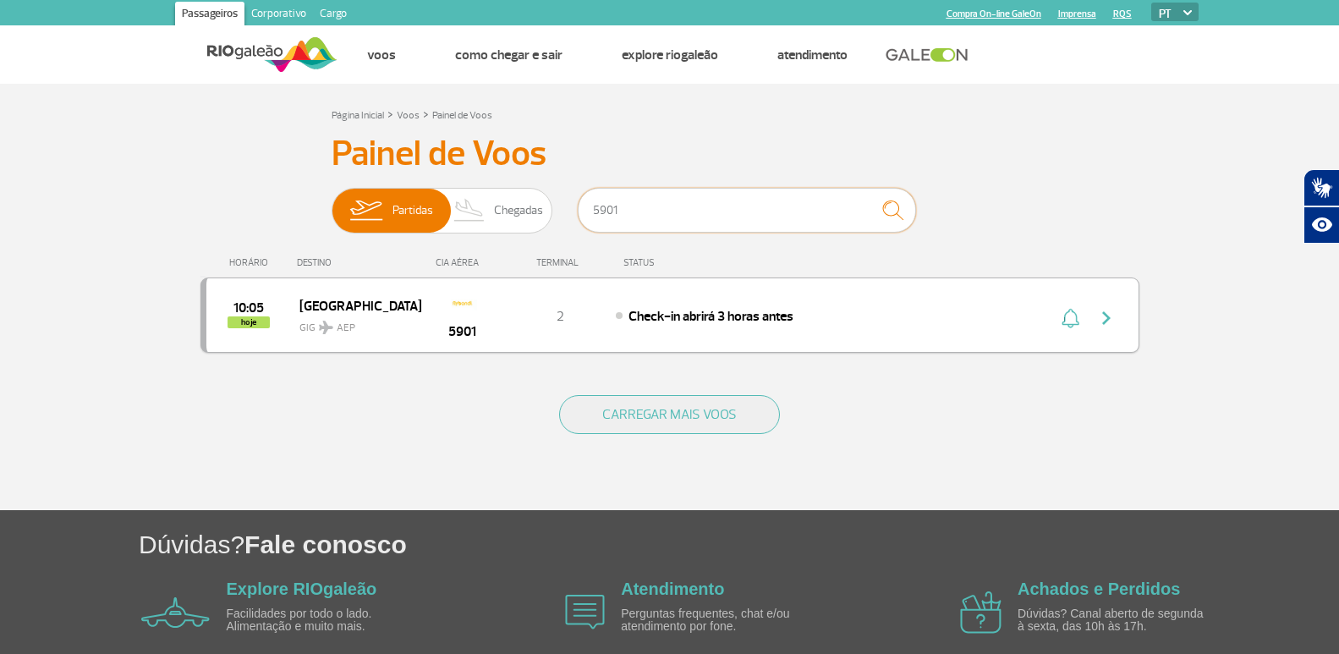  Describe the element at coordinates (251, 262) in the screenshot. I see `div: HORÁRIO` at that location.